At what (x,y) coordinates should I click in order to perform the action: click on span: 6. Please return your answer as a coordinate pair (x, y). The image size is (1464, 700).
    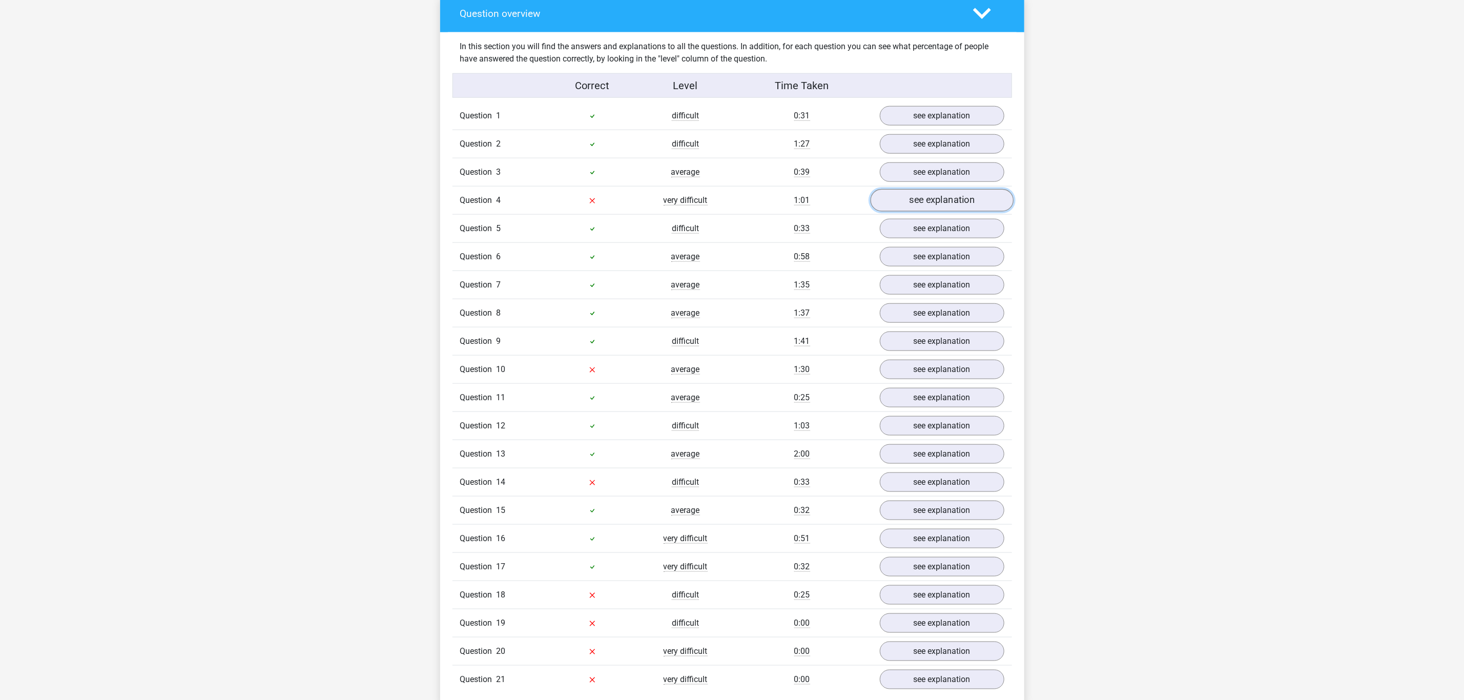
    Looking at the image, I should click on (499, 256).